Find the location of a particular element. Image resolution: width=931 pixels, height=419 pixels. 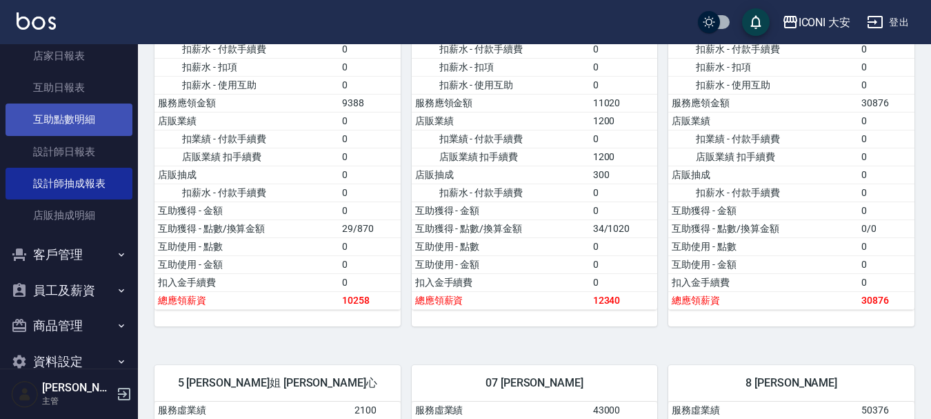

a: 店家日報表 is located at coordinates (69, 56).